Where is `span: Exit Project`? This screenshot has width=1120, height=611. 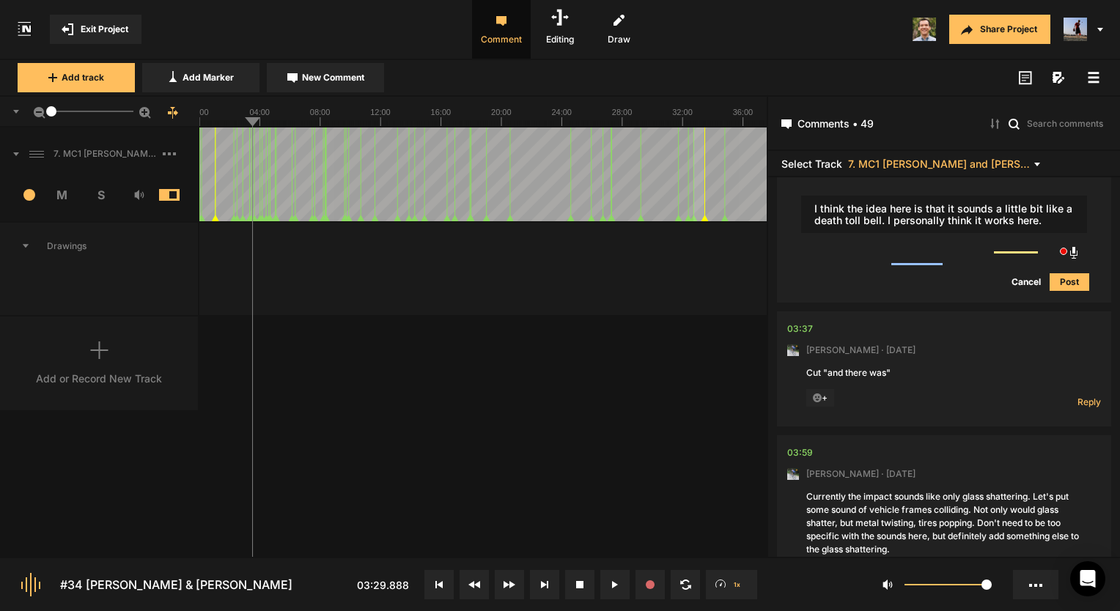 span: Exit Project is located at coordinates (104, 29).